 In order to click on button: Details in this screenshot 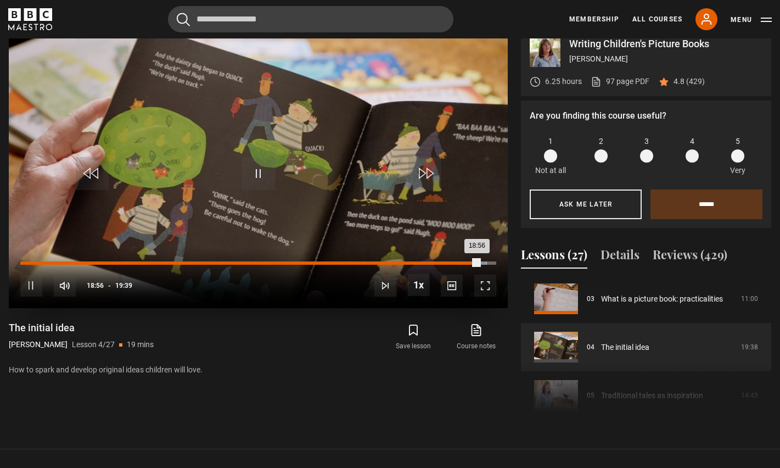, I will do `click(620, 257)`.